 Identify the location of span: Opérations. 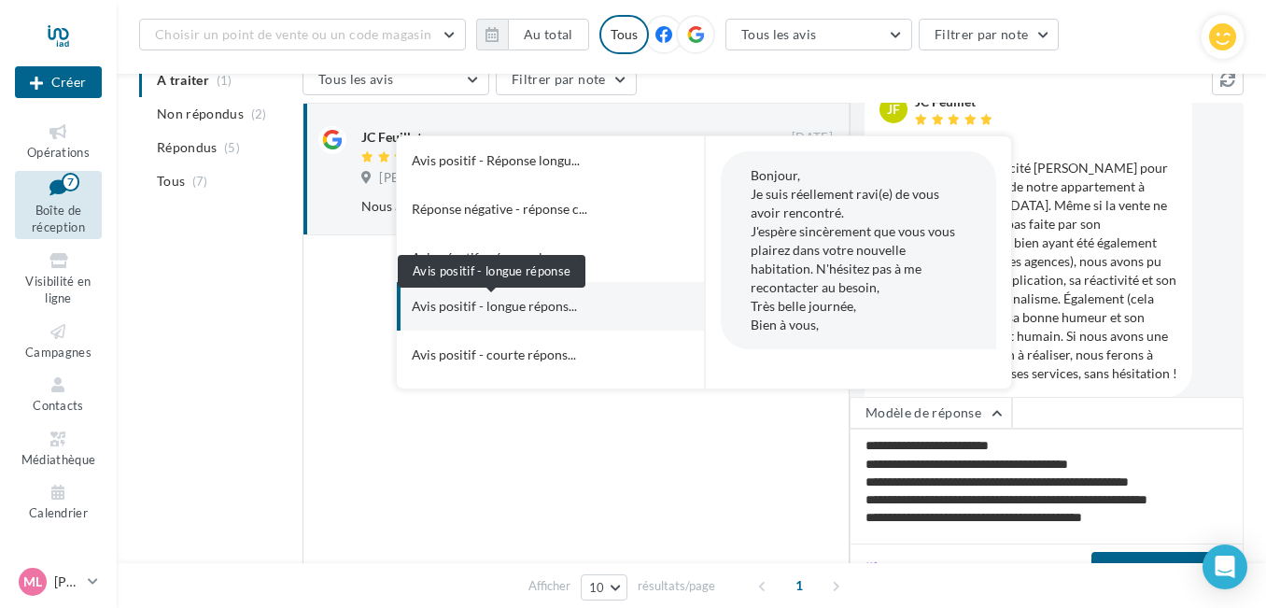
(58, 152).